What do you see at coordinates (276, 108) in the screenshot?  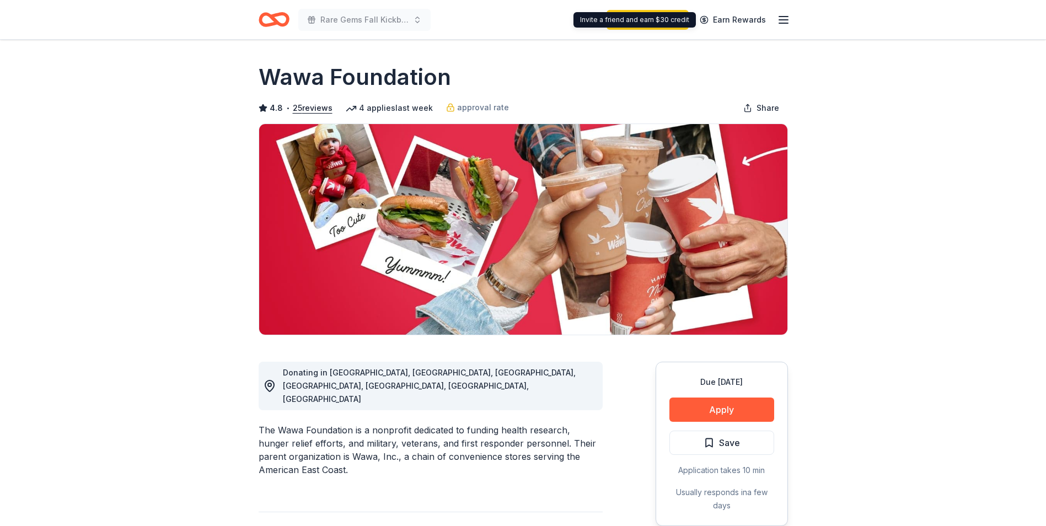 I see `span: 4.8` at bounding box center [276, 108].